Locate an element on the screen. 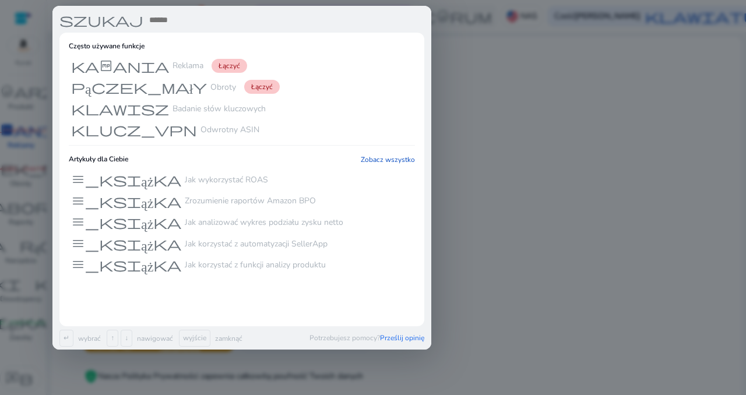 The image size is (746, 395). font: Często używane funkcje is located at coordinates (107, 46).